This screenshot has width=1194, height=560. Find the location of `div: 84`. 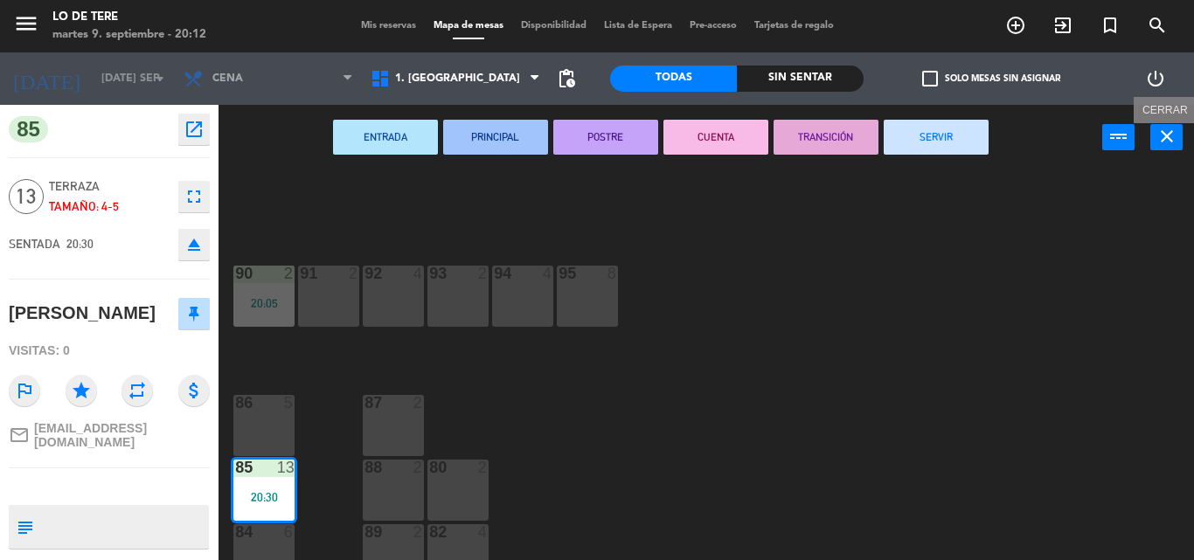

div: 84 is located at coordinates (235, 532).